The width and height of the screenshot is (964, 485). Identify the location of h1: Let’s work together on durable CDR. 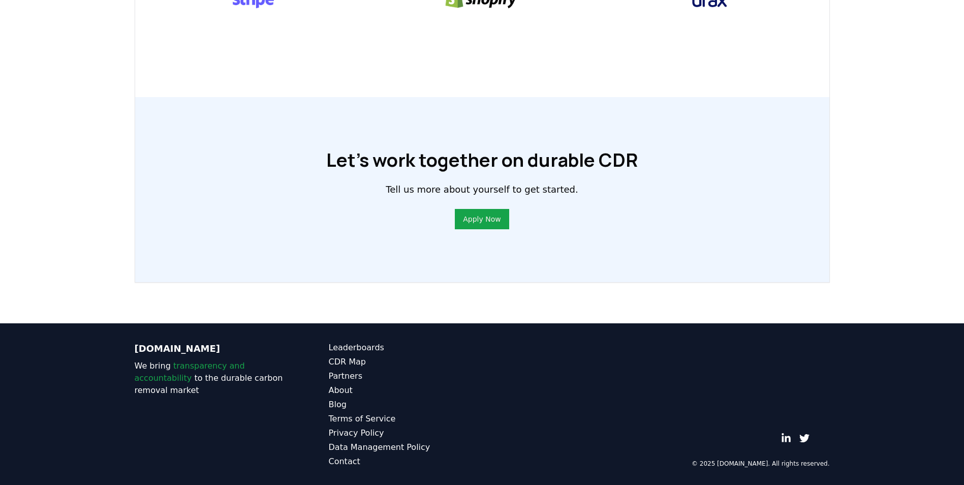
(482, 160).